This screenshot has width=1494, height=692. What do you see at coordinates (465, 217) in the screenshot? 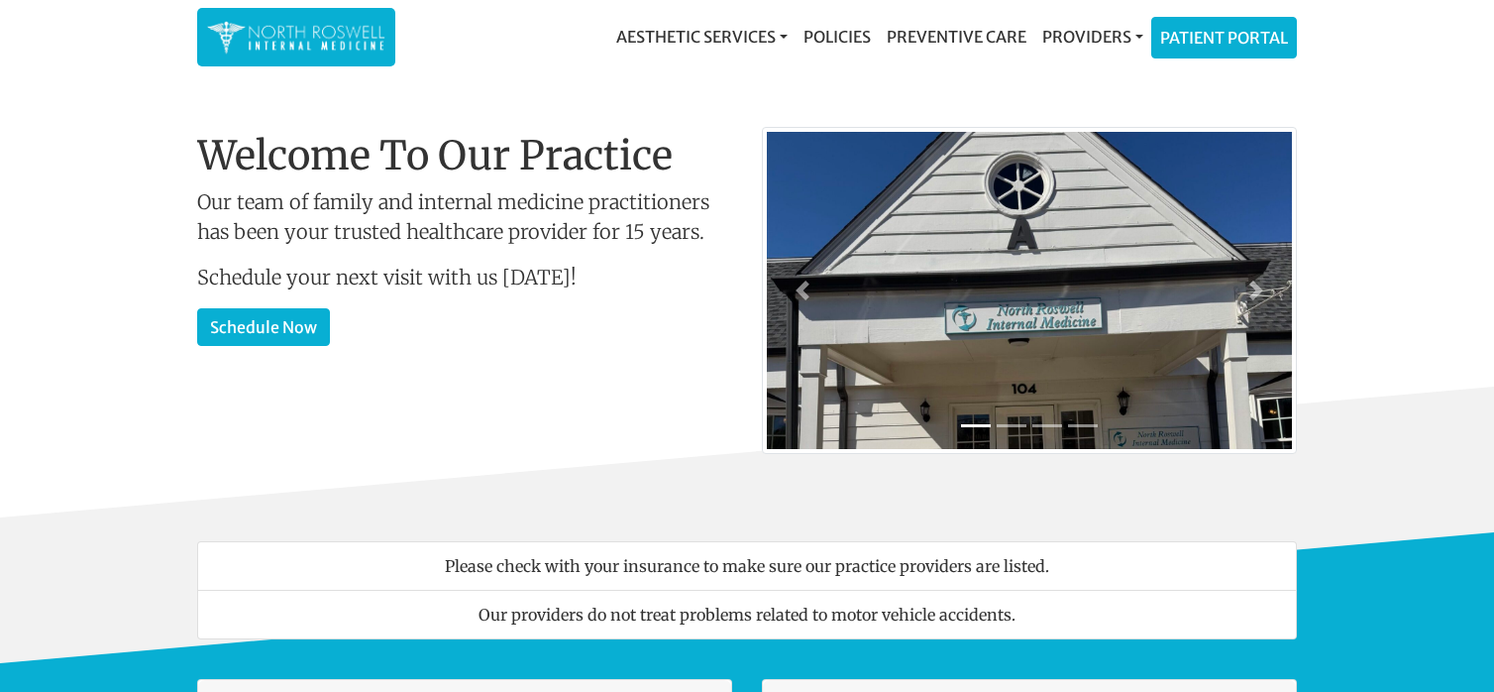
I see `p: Our team of family and internal medicine practitioners has been your trusted healthcare provider ...` at bounding box center [465, 217].